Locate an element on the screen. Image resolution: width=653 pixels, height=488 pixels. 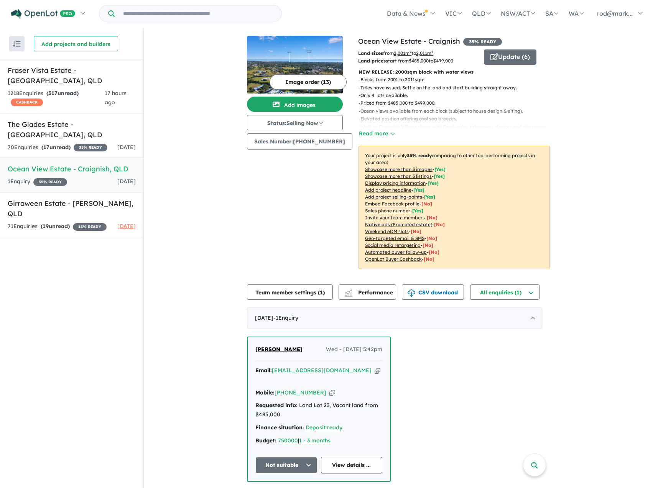
img: sort.svg is located at coordinates (17, 44).